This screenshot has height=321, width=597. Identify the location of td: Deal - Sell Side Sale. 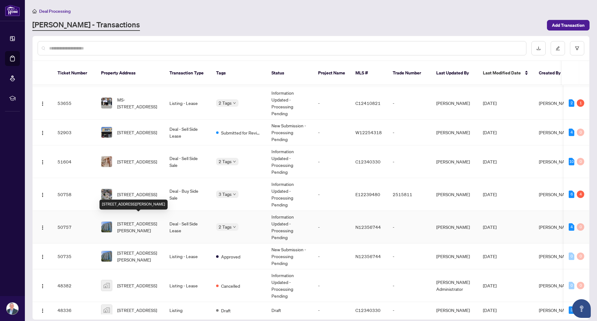
(188, 161).